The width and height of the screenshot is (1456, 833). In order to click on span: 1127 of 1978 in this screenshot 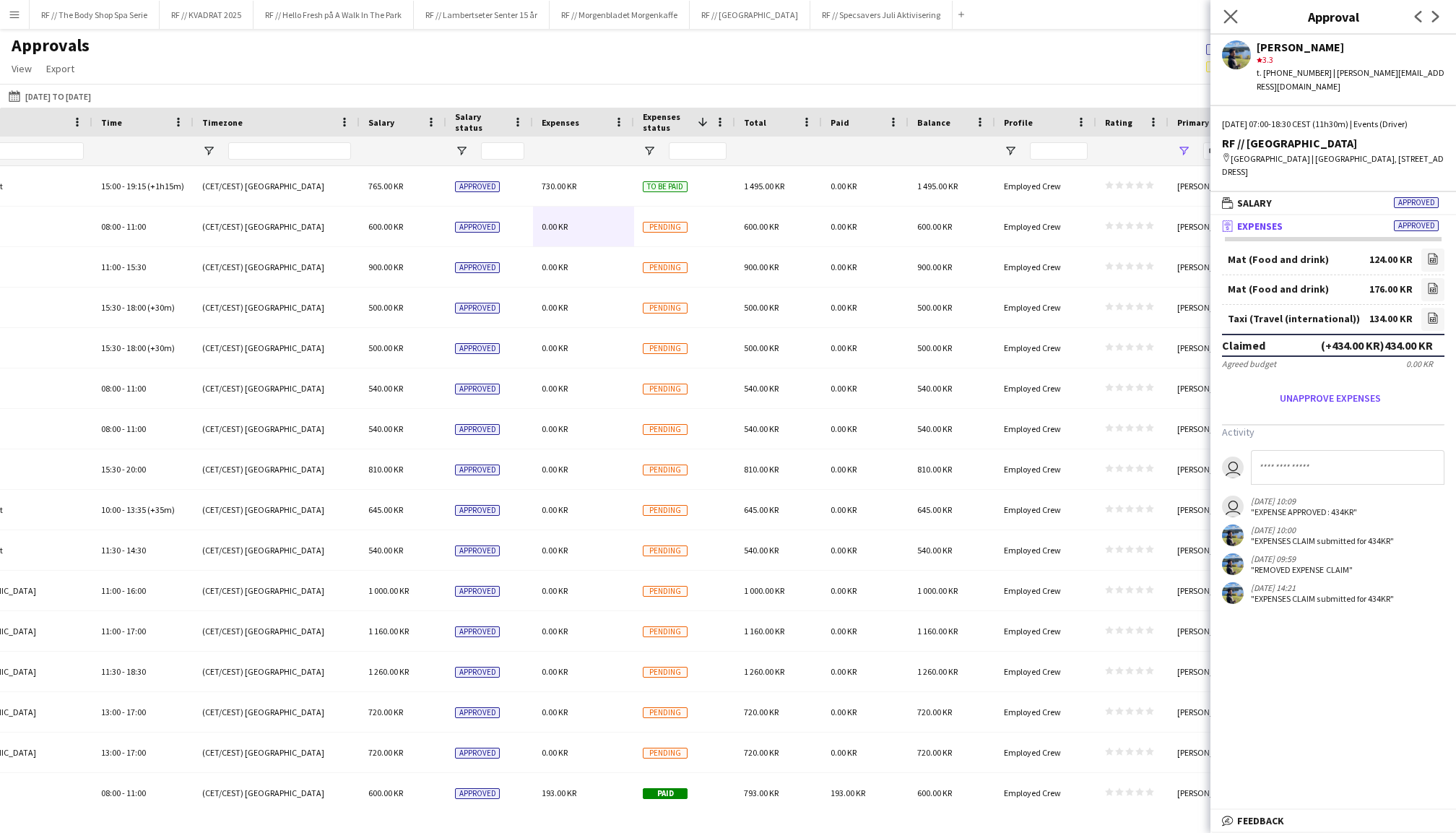, I will do `click(1261, 49)`.